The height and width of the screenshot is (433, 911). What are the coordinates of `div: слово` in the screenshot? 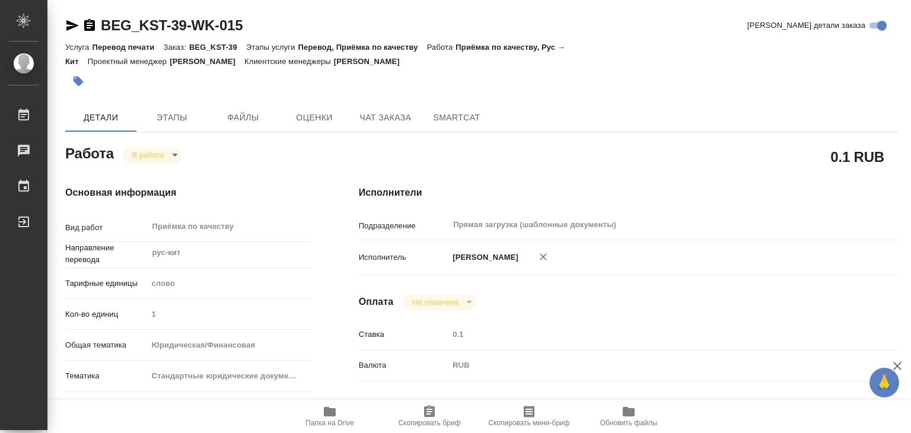 It's located at (229, 283).